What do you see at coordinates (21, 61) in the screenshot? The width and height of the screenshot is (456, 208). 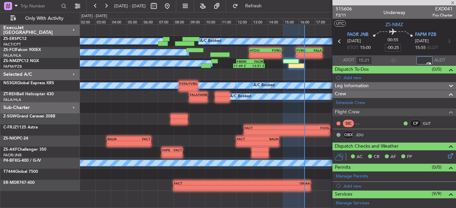 I see `a: ZS-NMZPC12 NGX` at bounding box center [21, 61].